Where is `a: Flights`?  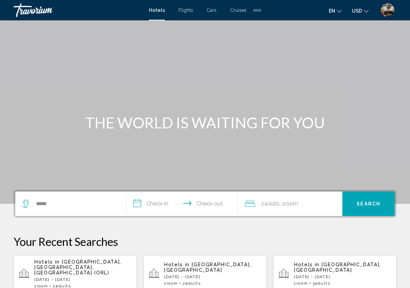
a: Flights is located at coordinates (186, 10).